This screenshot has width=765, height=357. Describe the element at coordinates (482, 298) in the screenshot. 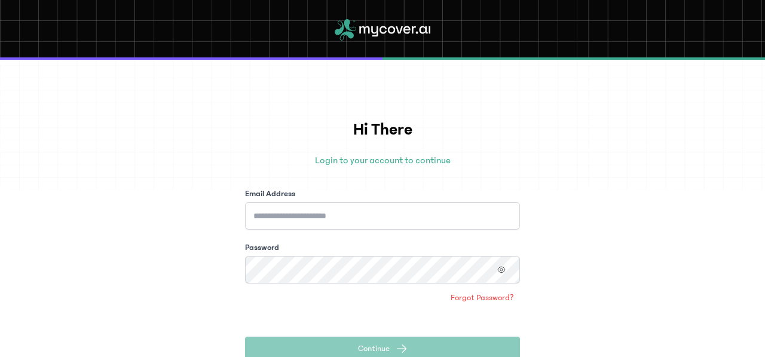

I see `a: Forgot Password?` at that location.